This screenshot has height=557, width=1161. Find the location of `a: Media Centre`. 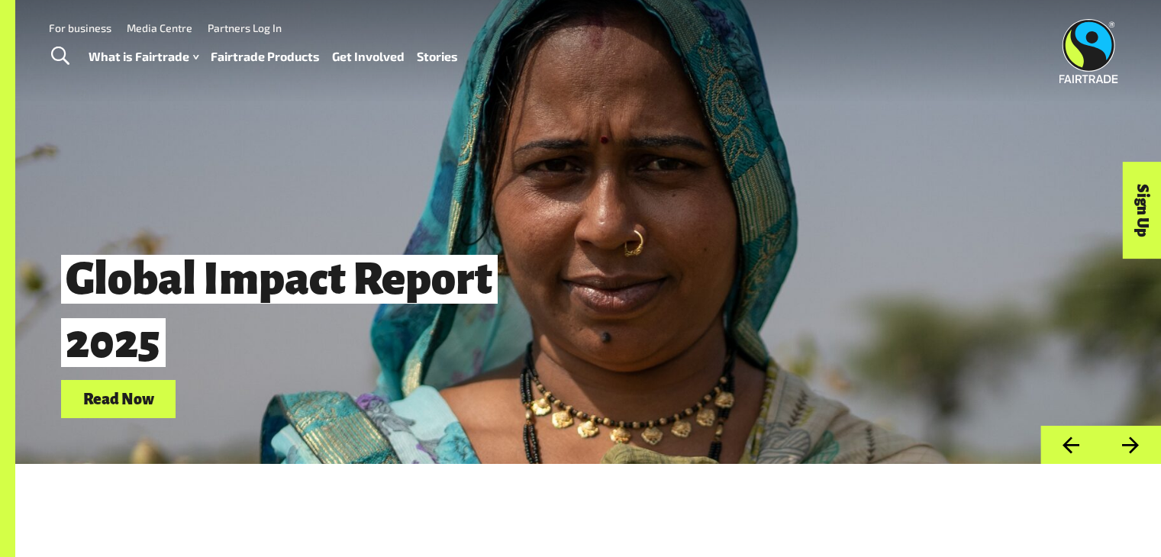

a: Media Centre is located at coordinates (160, 27).